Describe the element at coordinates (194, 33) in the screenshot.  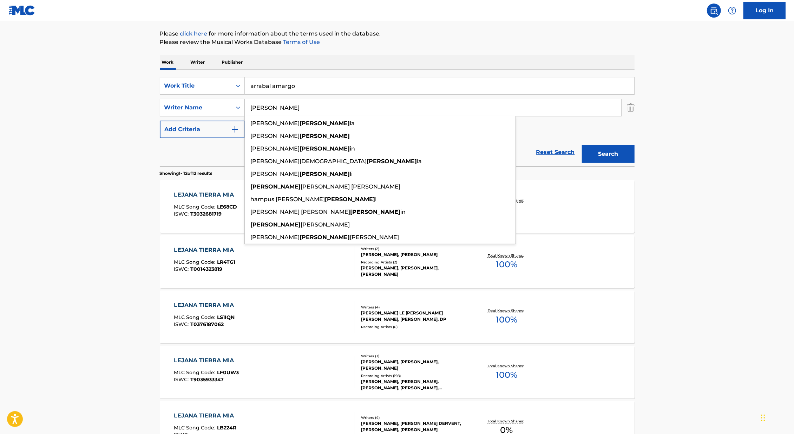
I see `a: click here` at that location.